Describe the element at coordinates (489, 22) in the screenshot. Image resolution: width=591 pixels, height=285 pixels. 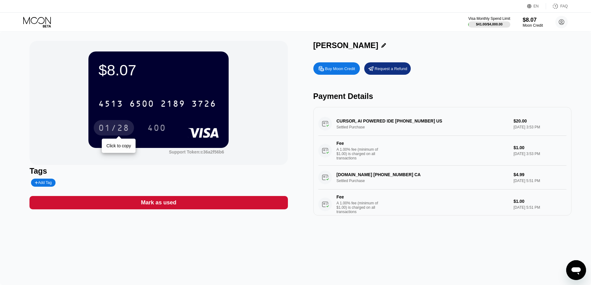
I see `div: Visa Monthly Spend Limit$41.00/$4,000.00` at that location.